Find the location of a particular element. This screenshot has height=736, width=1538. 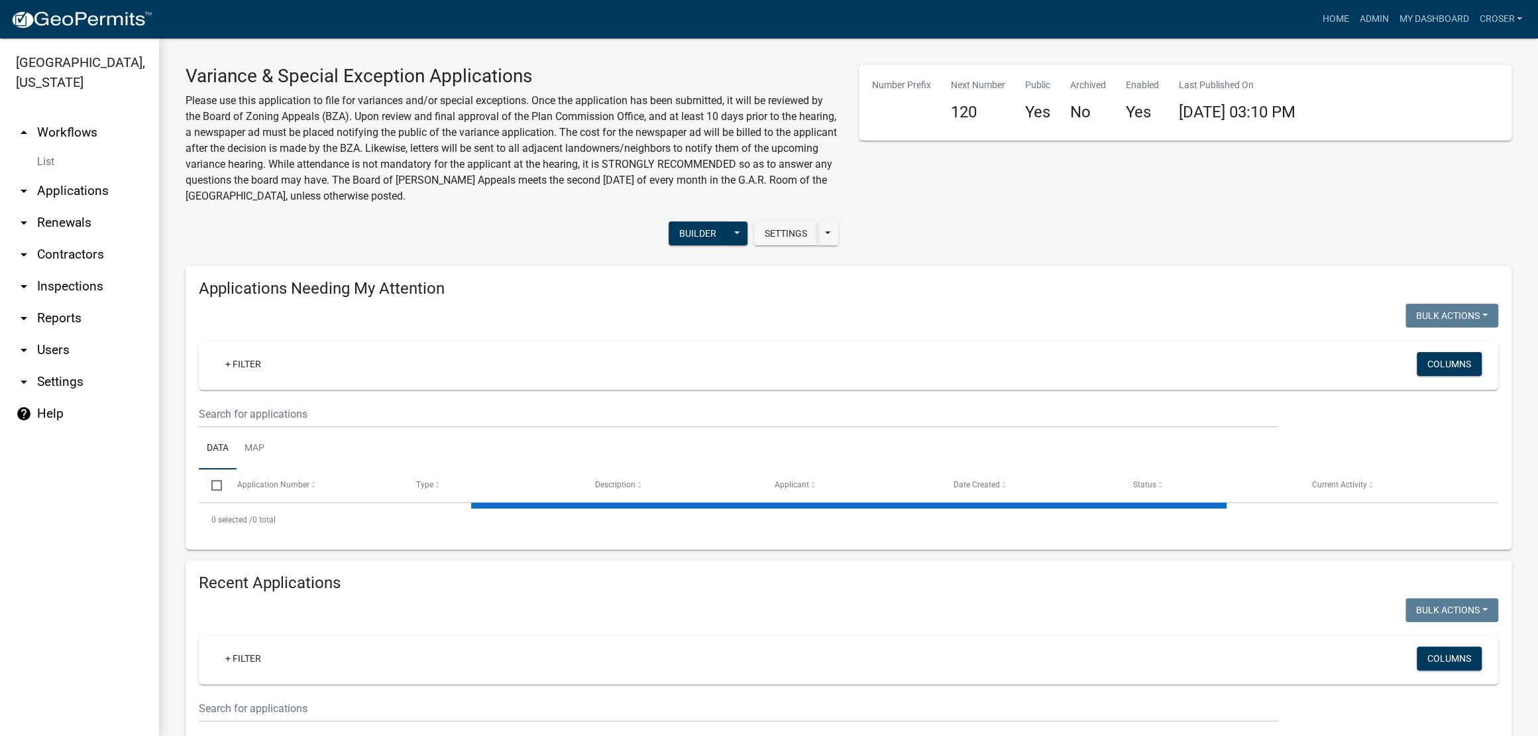

i: arrow_drop_up is located at coordinates (24, 133).